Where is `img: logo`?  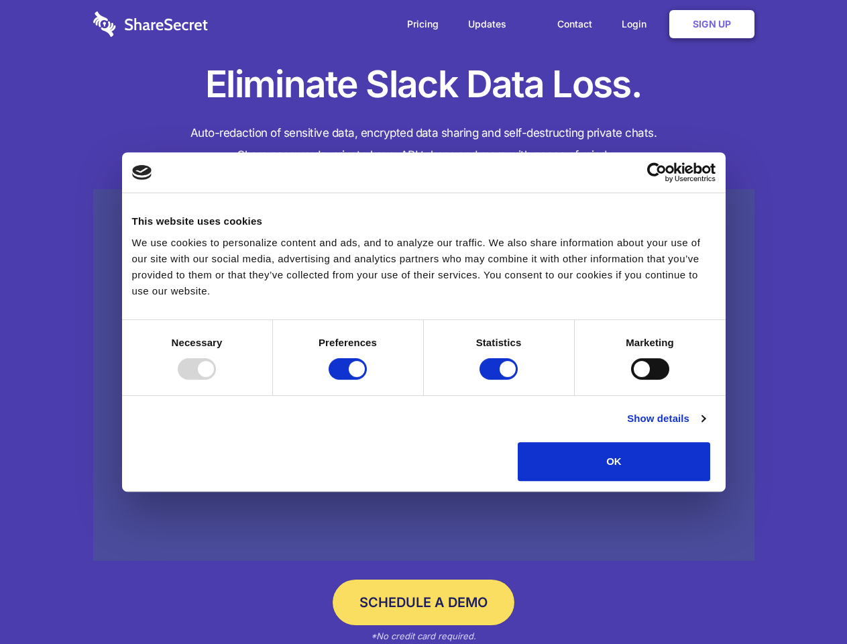 img: logo is located at coordinates (142, 172).